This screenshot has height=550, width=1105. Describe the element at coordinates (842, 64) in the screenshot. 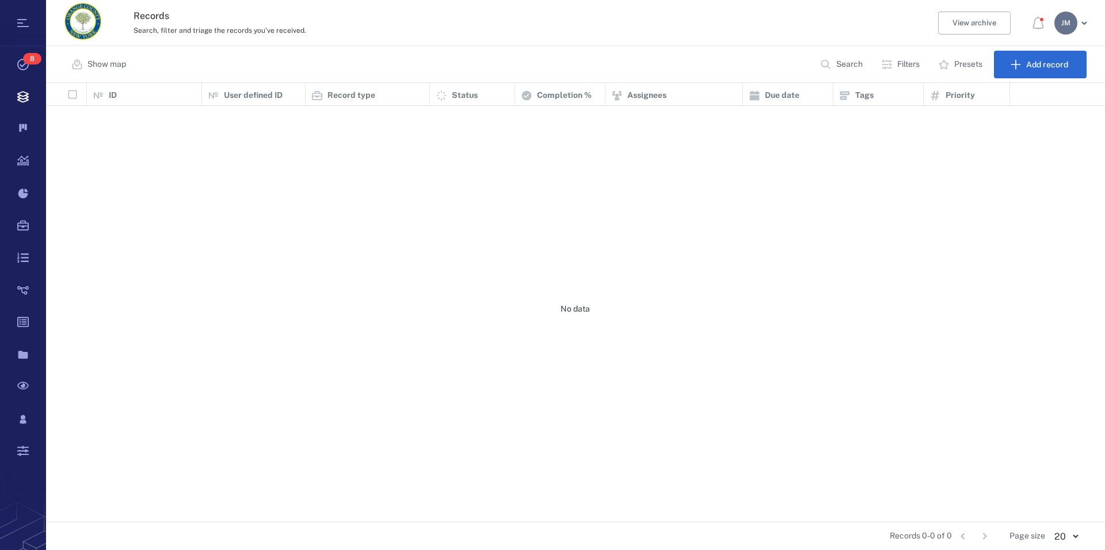

I see `button: Search` at that location.